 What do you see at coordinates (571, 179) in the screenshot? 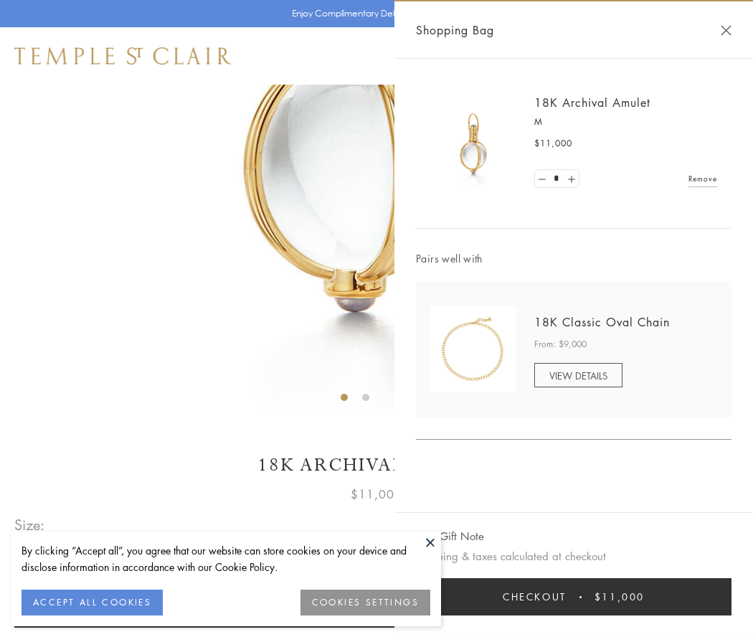
I see `a: Set quantity to 2` at bounding box center [571, 179].